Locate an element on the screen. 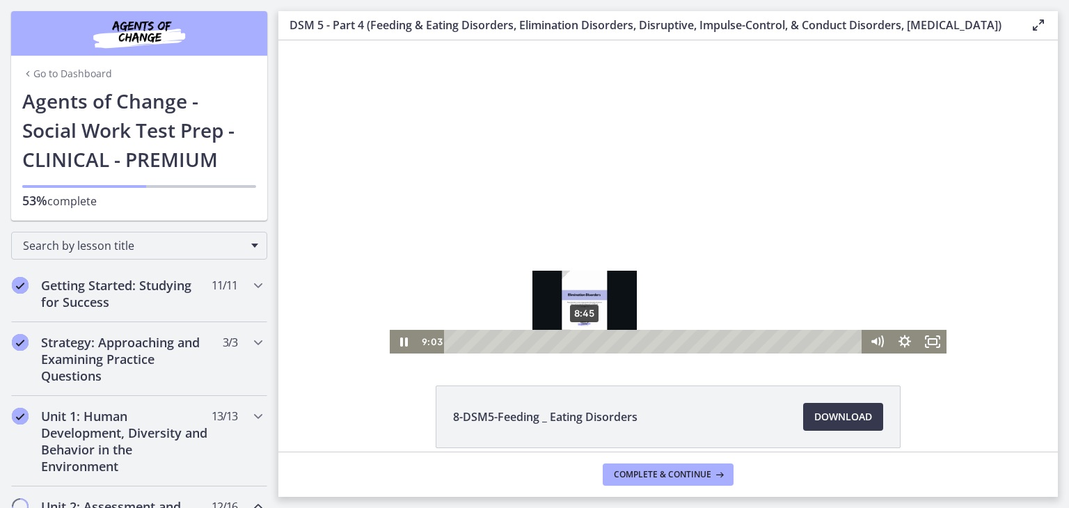 This screenshot has width=1069, height=508. div: Search by lesson title is located at coordinates (139, 246).